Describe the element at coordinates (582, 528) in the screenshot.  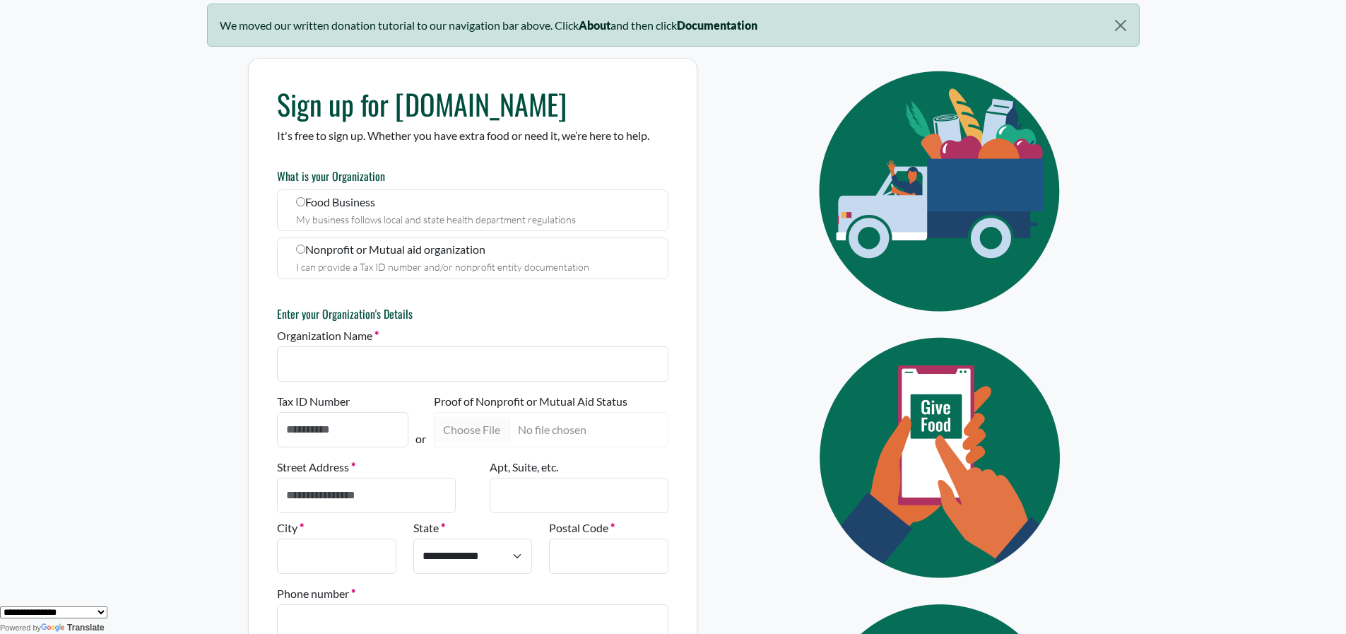
I see `label: Postal Code` at that location.